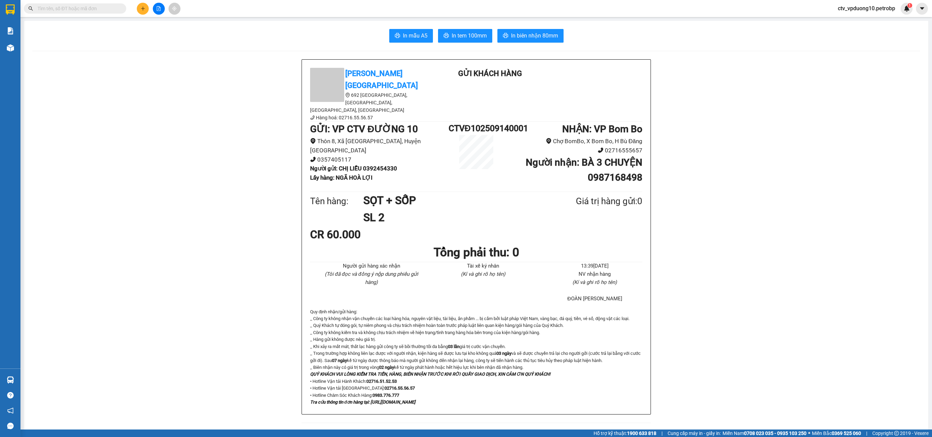 The width and height of the screenshot is (932, 437). What do you see at coordinates (490, 73) in the screenshot?
I see `b: Gửi khách hàng` at bounding box center [490, 73].